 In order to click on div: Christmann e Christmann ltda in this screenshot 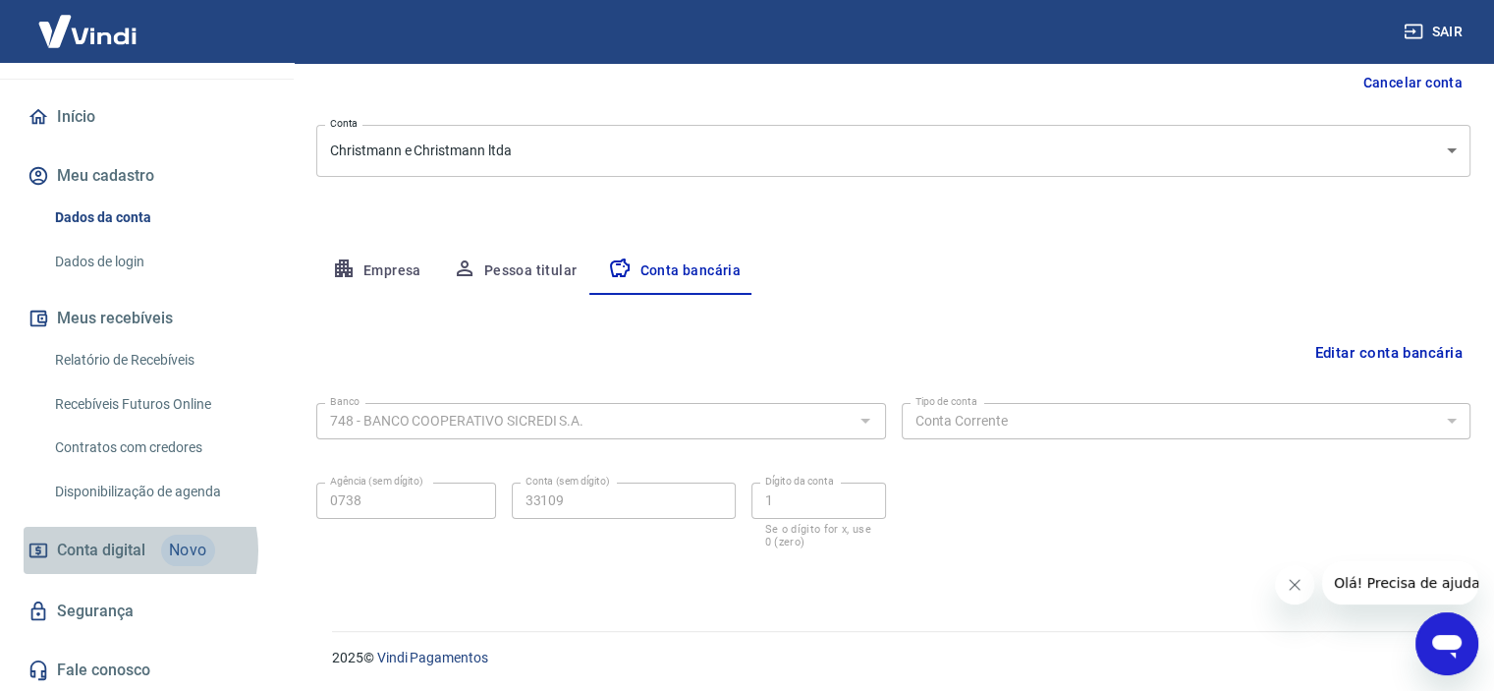, I will do `click(893, 150)`.